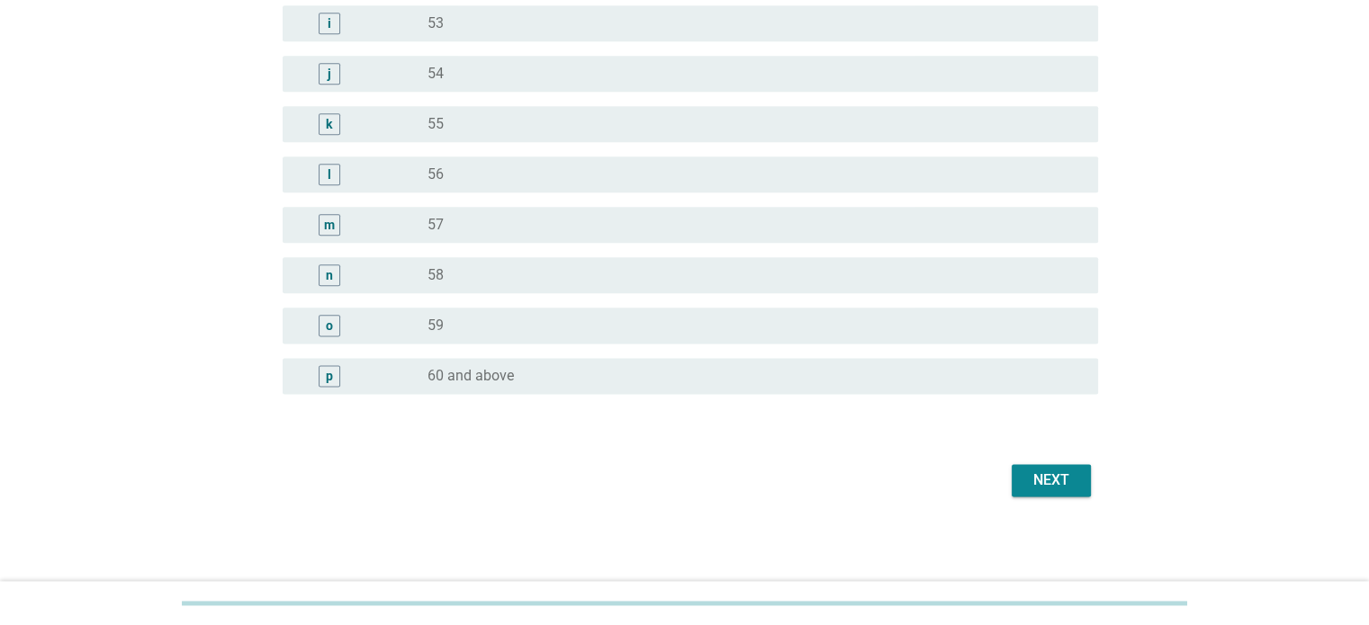 The height and width of the screenshot is (625, 1369). I want to click on div: Next, so click(1051, 481).